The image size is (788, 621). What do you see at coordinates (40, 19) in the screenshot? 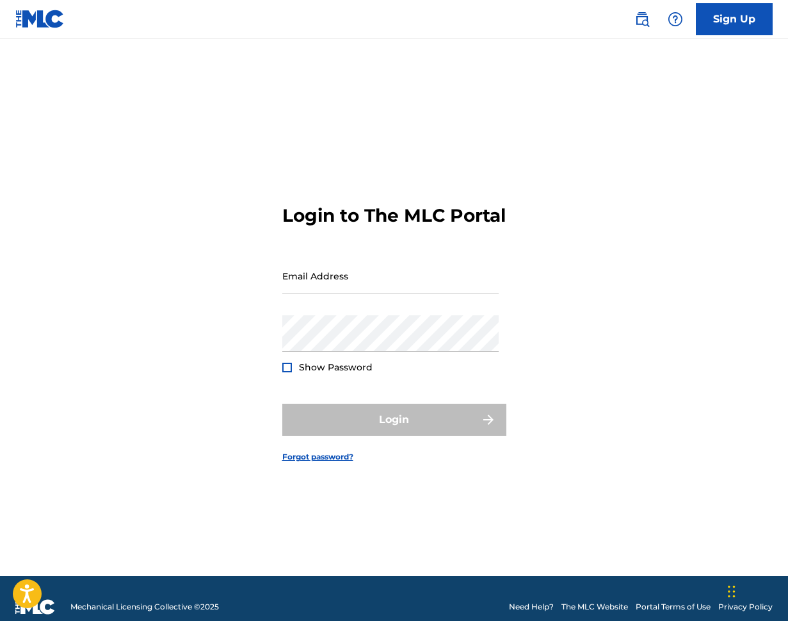
I see `img: MLC Logo` at bounding box center [40, 19].